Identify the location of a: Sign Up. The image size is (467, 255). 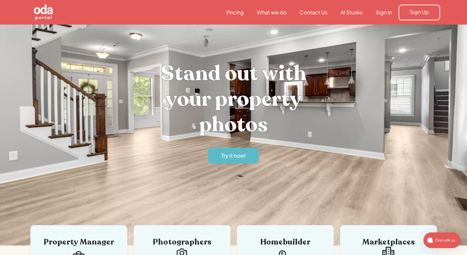
(419, 12).